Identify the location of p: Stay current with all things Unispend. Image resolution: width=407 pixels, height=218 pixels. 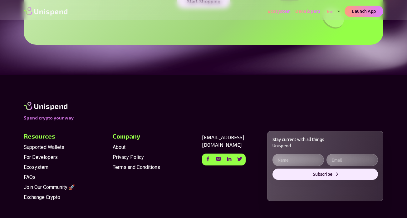
(304, 142).